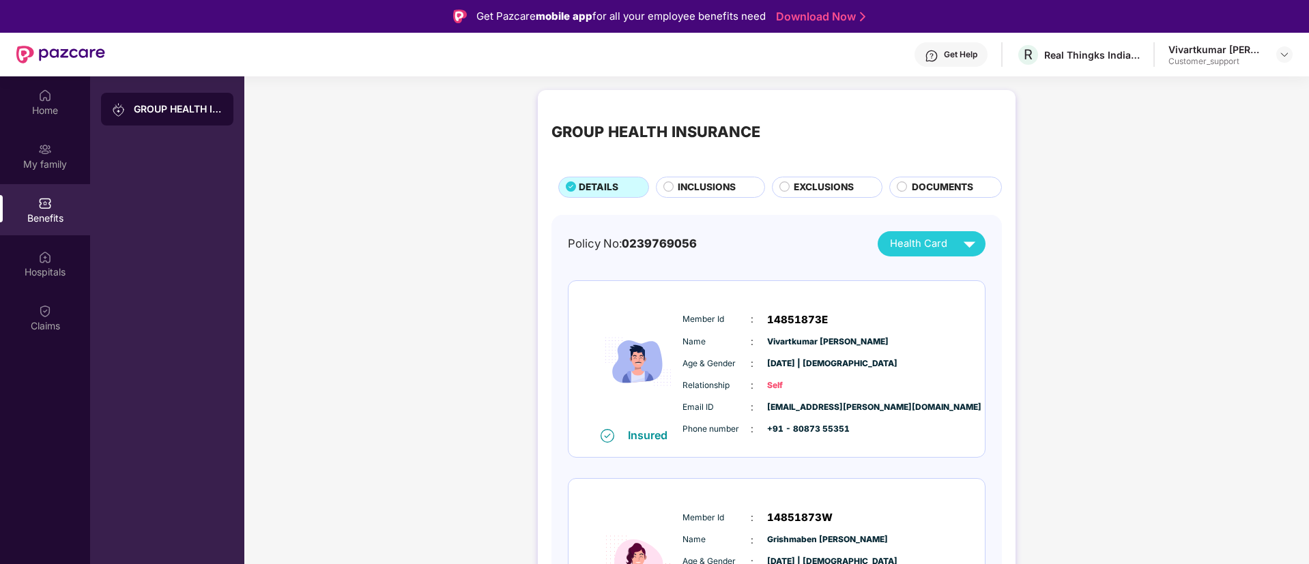 This screenshot has width=1309, height=564. I want to click on img: Stroke, so click(862, 16).